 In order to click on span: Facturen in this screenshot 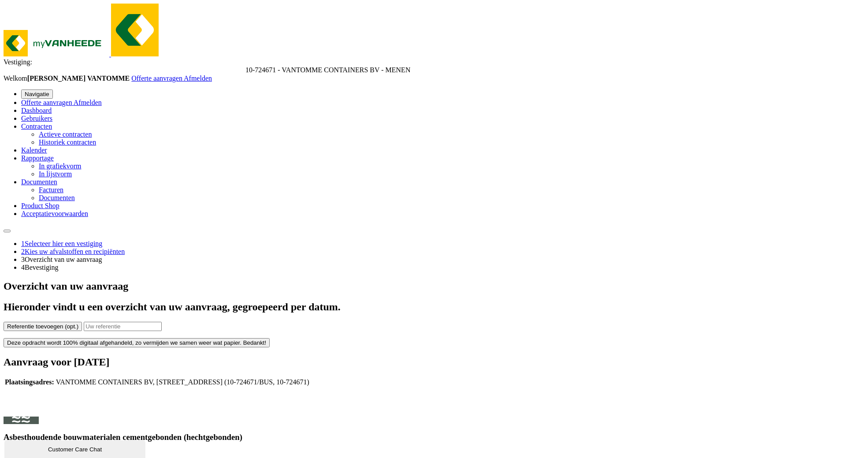, I will do `click(51, 189)`.